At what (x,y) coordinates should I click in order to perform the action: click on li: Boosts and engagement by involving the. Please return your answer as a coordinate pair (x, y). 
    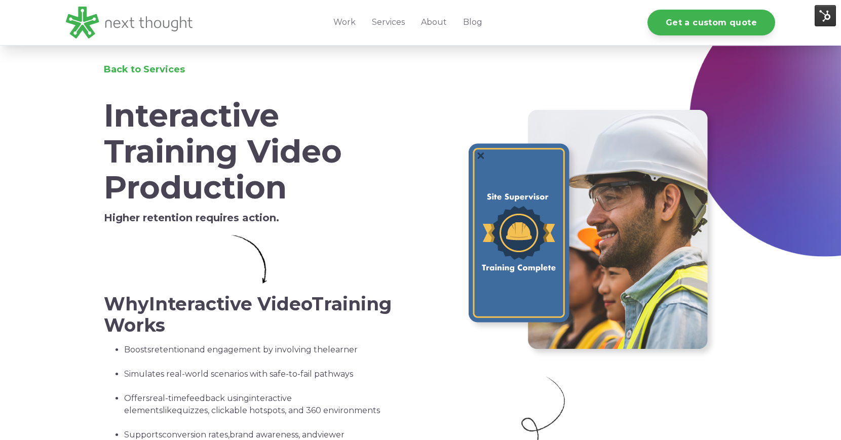
    Looking at the image, I should click on (259, 356).